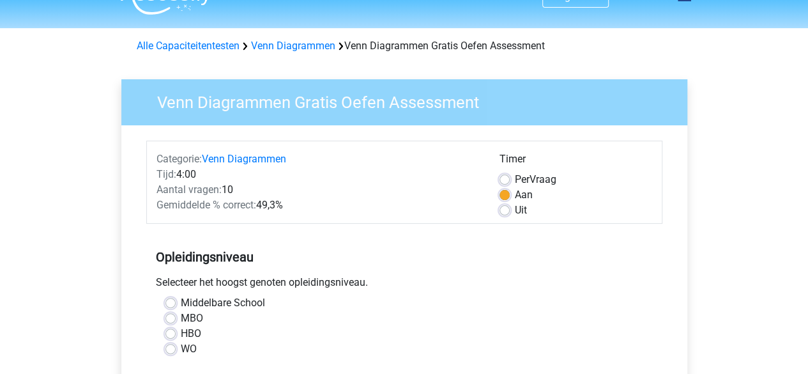 The width and height of the screenshot is (808, 374). Describe the element at coordinates (318, 205) in the screenshot. I see `div: 49,3%` at that location.